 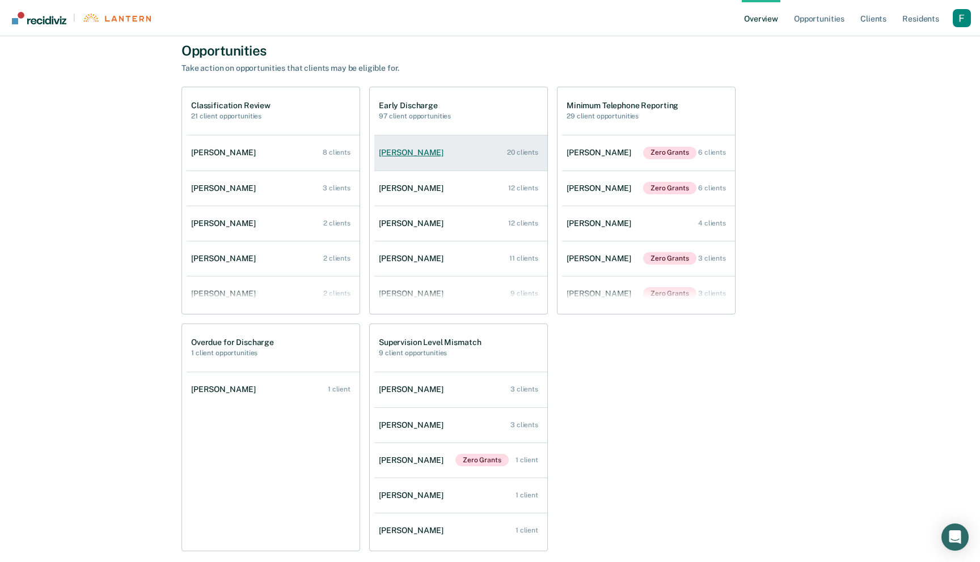 What do you see at coordinates (336, 152) in the screenshot?
I see `div: 8 clients` at bounding box center [336, 152].